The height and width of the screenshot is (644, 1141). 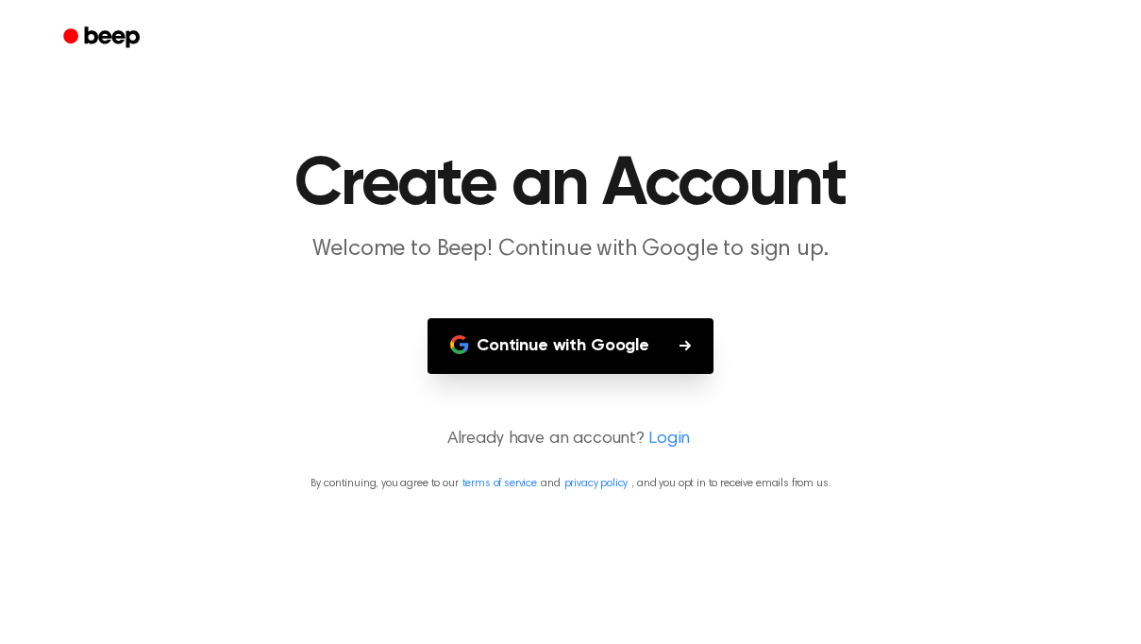 What do you see at coordinates (570, 439) in the screenshot?
I see `p: Already have an account?` at bounding box center [570, 439].